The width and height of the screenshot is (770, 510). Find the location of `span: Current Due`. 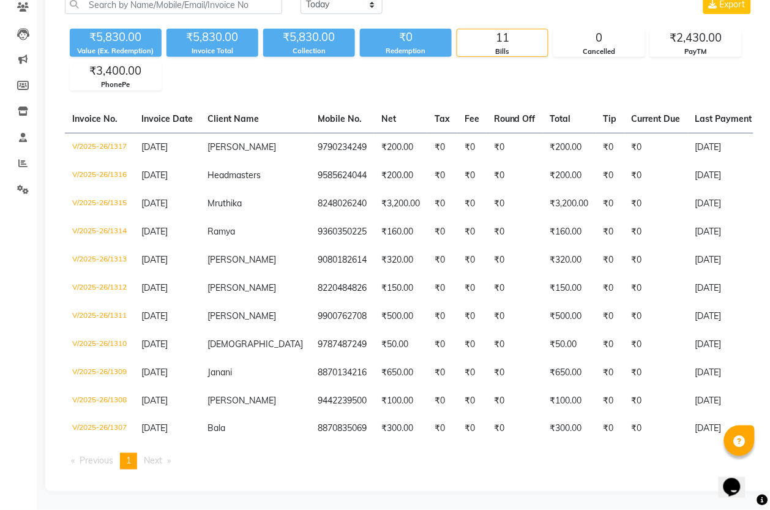

span: Current Due is located at coordinates (656, 119).